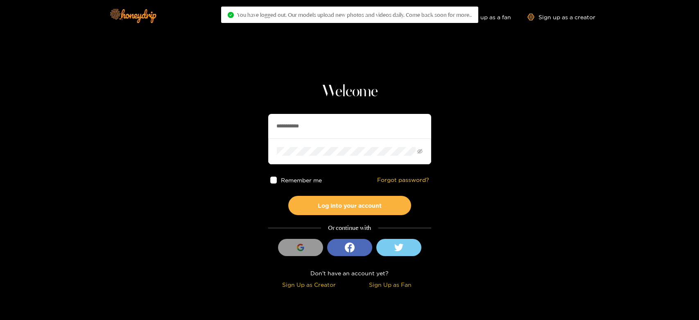 The width and height of the screenshot is (699, 320). Describe the element at coordinates (419, 151) in the screenshot. I see `span: eye-invisible` at that location.